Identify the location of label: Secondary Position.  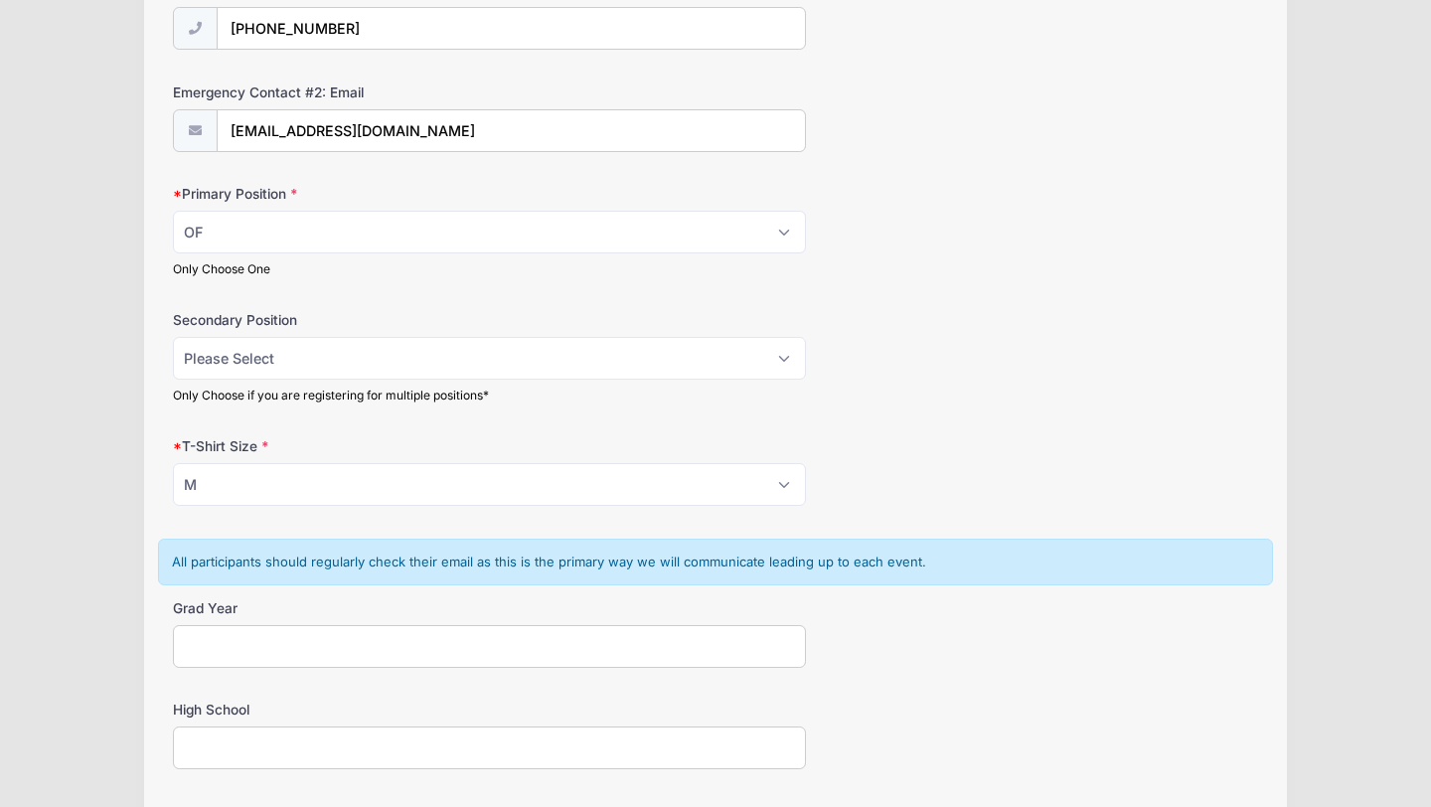
(354, 320).